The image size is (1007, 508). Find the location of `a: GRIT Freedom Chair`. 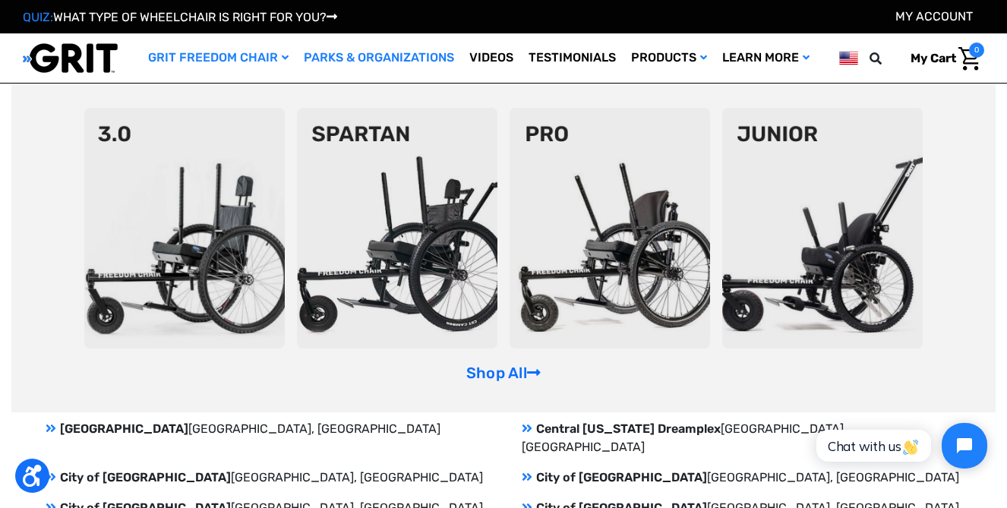

a: GRIT Freedom Chair is located at coordinates (218, 58).